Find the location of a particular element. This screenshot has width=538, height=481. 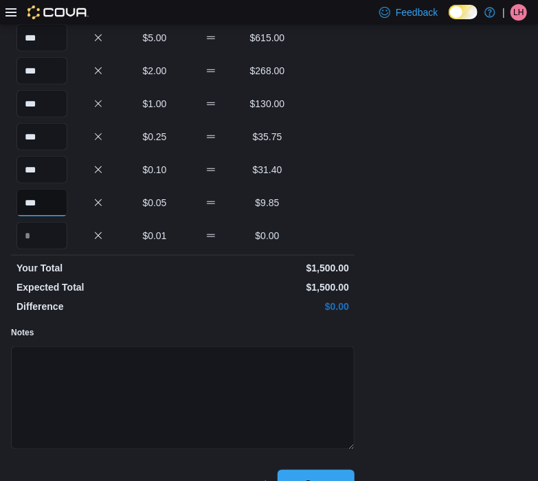

p: Your Total is located at coordinates (98, 268).